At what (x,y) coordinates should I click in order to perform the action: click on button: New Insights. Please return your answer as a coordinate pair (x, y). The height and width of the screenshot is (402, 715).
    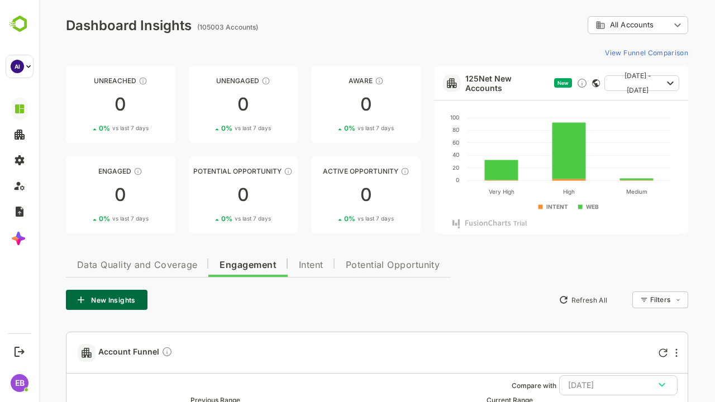
    Looking at the image, I should click on (68, 300).